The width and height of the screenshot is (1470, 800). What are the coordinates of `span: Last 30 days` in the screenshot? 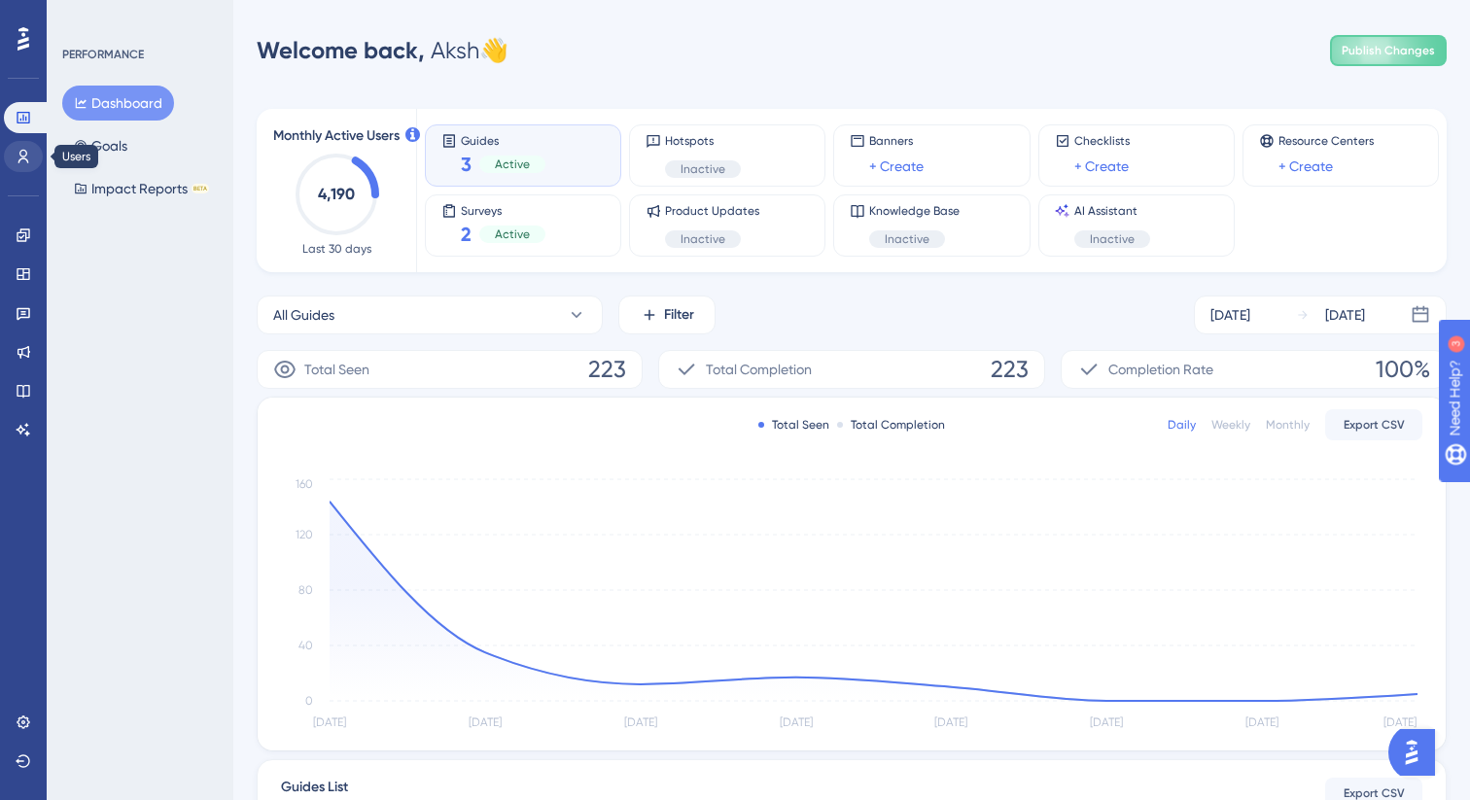 It's located at (336, 249).